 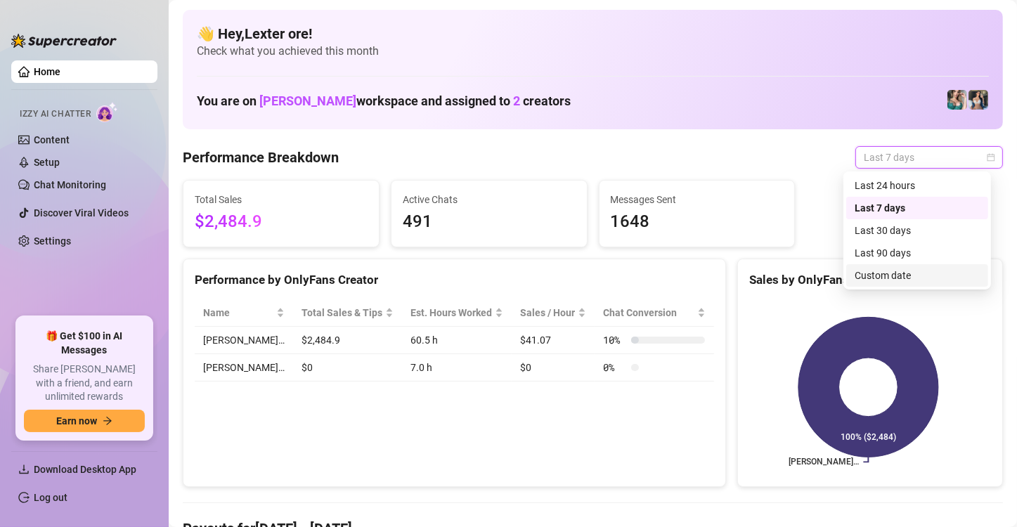 I want to click on span: 491, so click(x=489, y=222).